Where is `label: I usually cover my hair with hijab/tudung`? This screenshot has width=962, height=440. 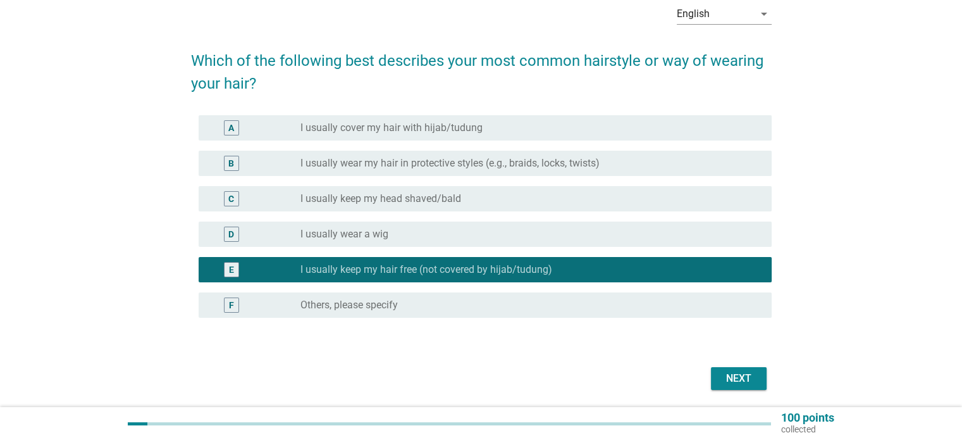
label: I usually cover my hair with hijab/tudung is located at coordinates (392, 128).